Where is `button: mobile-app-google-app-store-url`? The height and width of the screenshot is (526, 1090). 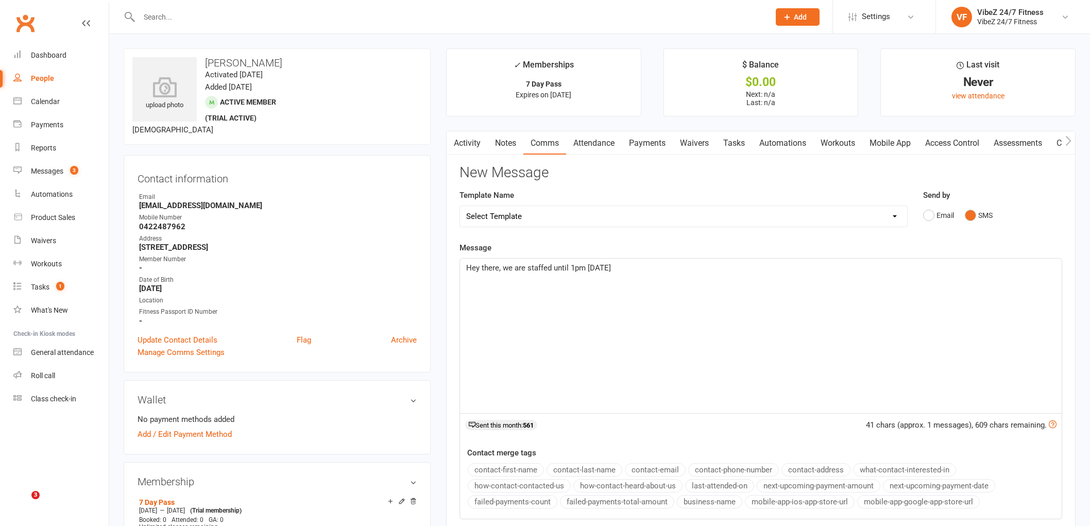
button: mobile-app-google-app-store-url is located at coordinates (918, 502).